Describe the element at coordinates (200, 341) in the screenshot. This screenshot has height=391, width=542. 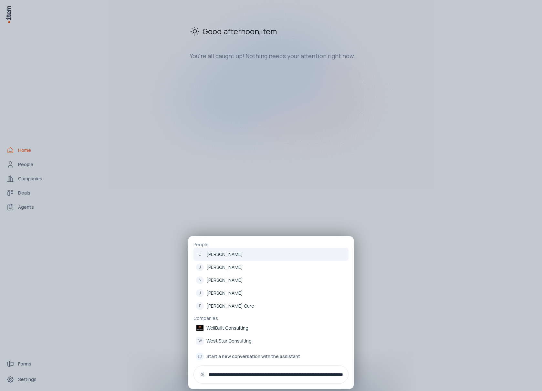
I see `div: W` at that location.